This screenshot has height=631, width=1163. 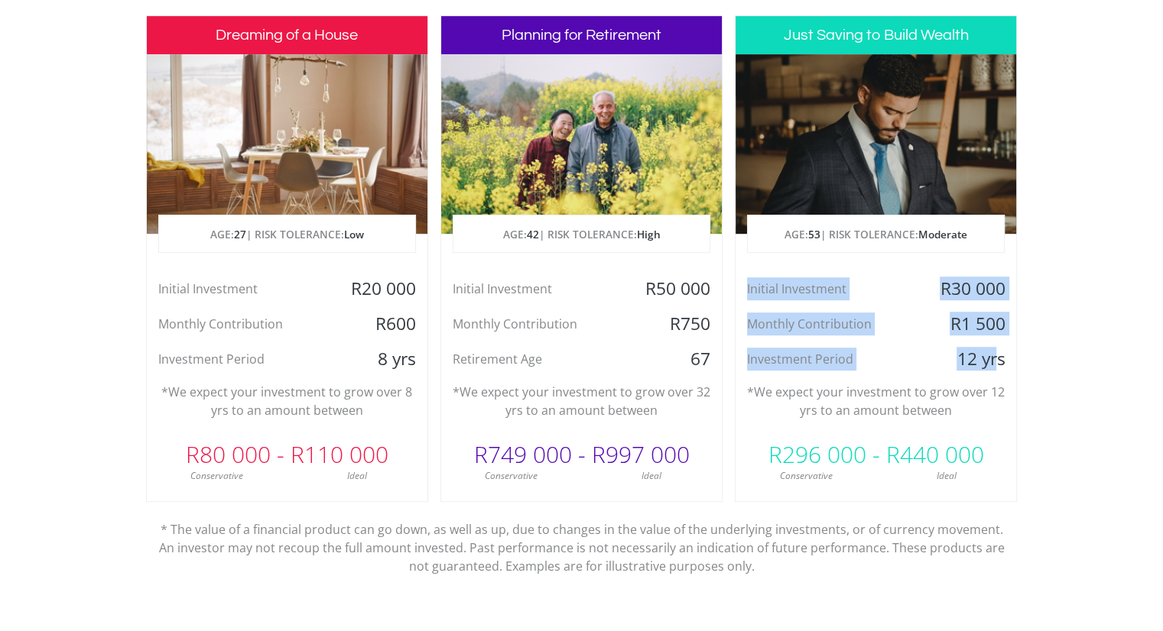 What do you see at coordinates (969, 289) in the screenshot?
I see `div: R30 000` at bounding box center [969, 289].